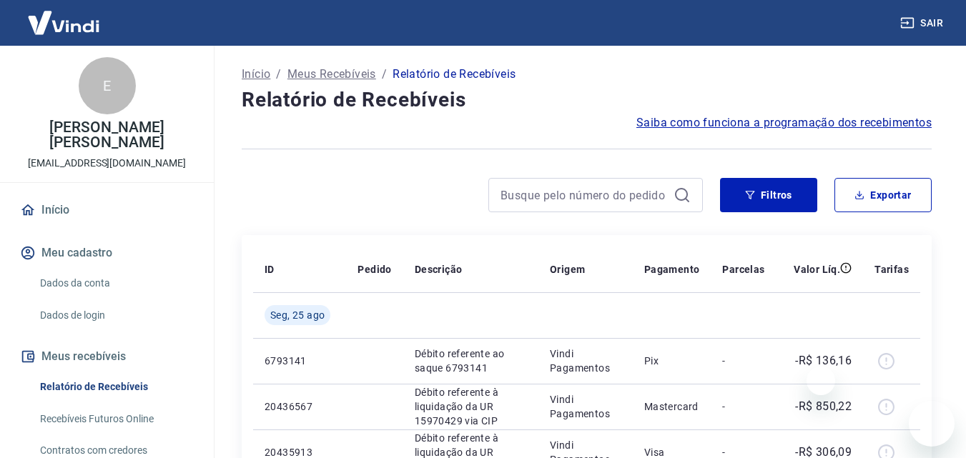 The height and width of the screenshot is (458, 966). I want to click on button: Filtros, so click(768, 195).